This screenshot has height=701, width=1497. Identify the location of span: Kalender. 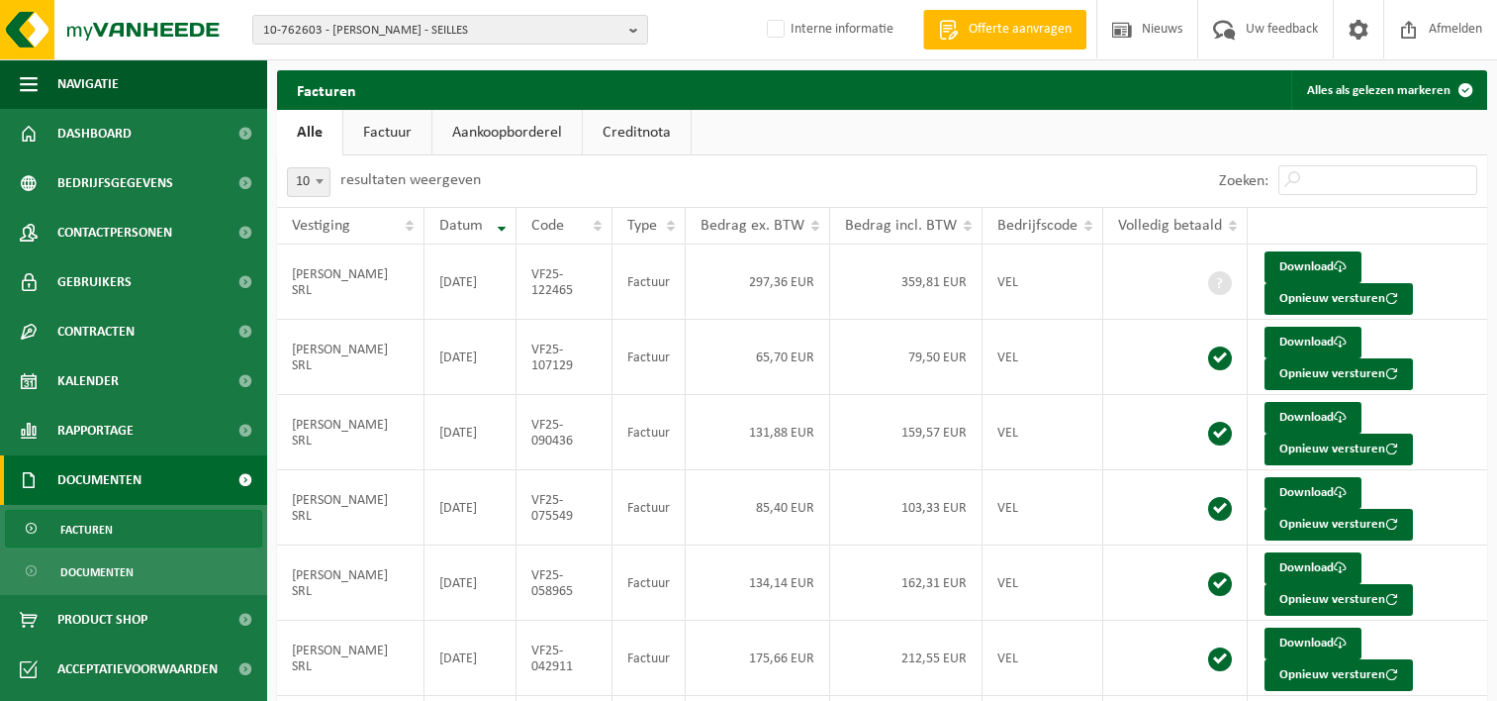
(88, 381).